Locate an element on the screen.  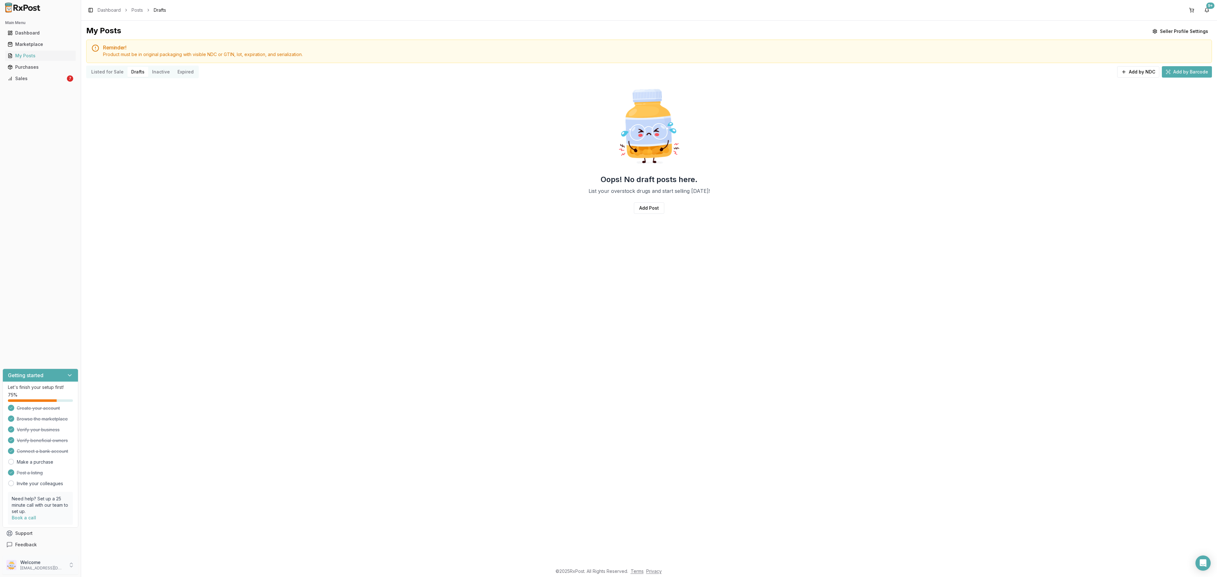
span: Feedback is located at coordinates (26, 545).